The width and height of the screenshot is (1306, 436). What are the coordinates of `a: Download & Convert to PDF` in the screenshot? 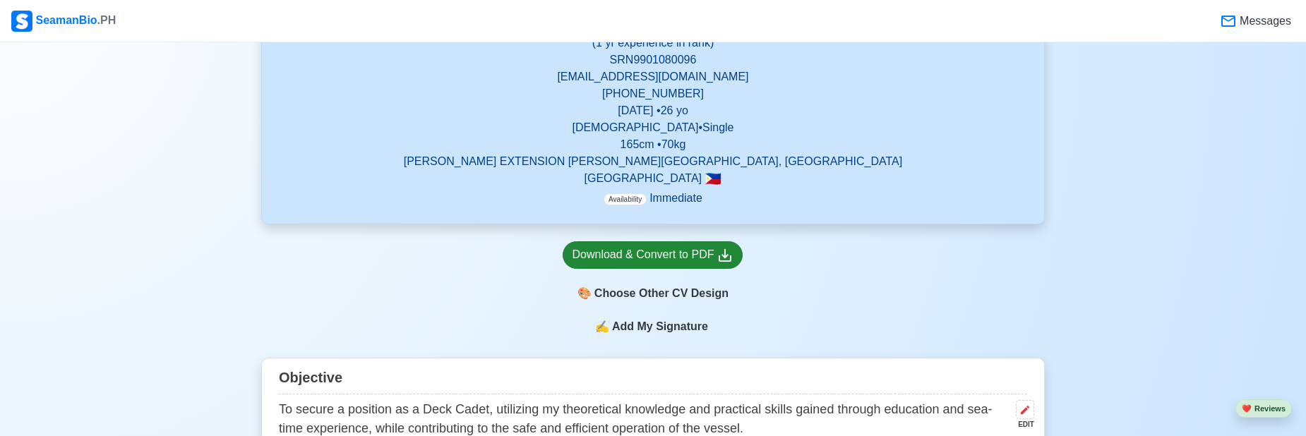 It's located at (652, 255).